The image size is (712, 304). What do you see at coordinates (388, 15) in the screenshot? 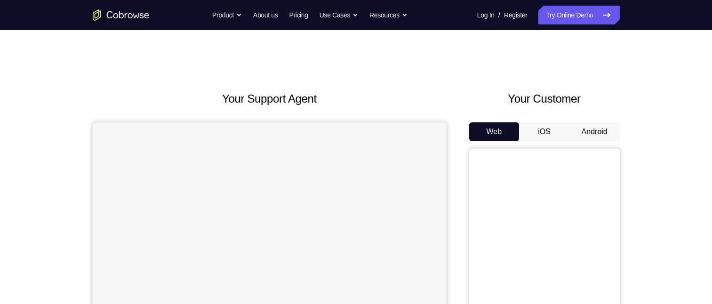
I see `button: Resources` at bounding box center [388, 15].